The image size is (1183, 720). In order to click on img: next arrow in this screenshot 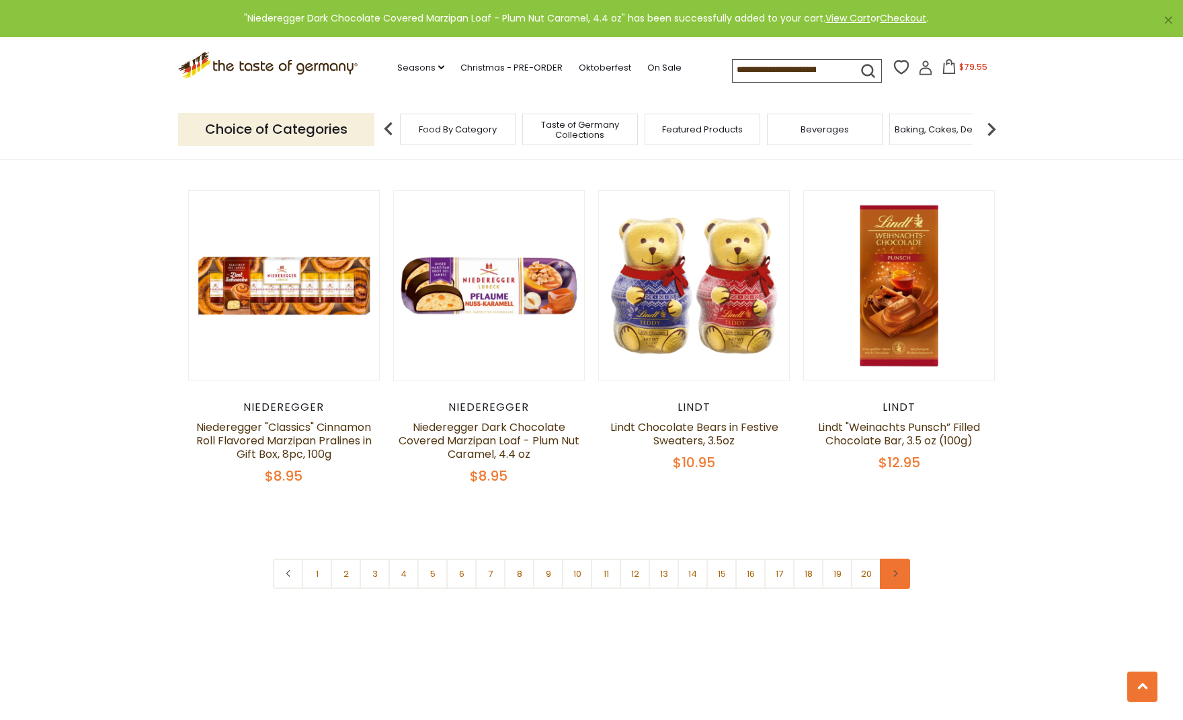, I will do `click(991, 129)`.